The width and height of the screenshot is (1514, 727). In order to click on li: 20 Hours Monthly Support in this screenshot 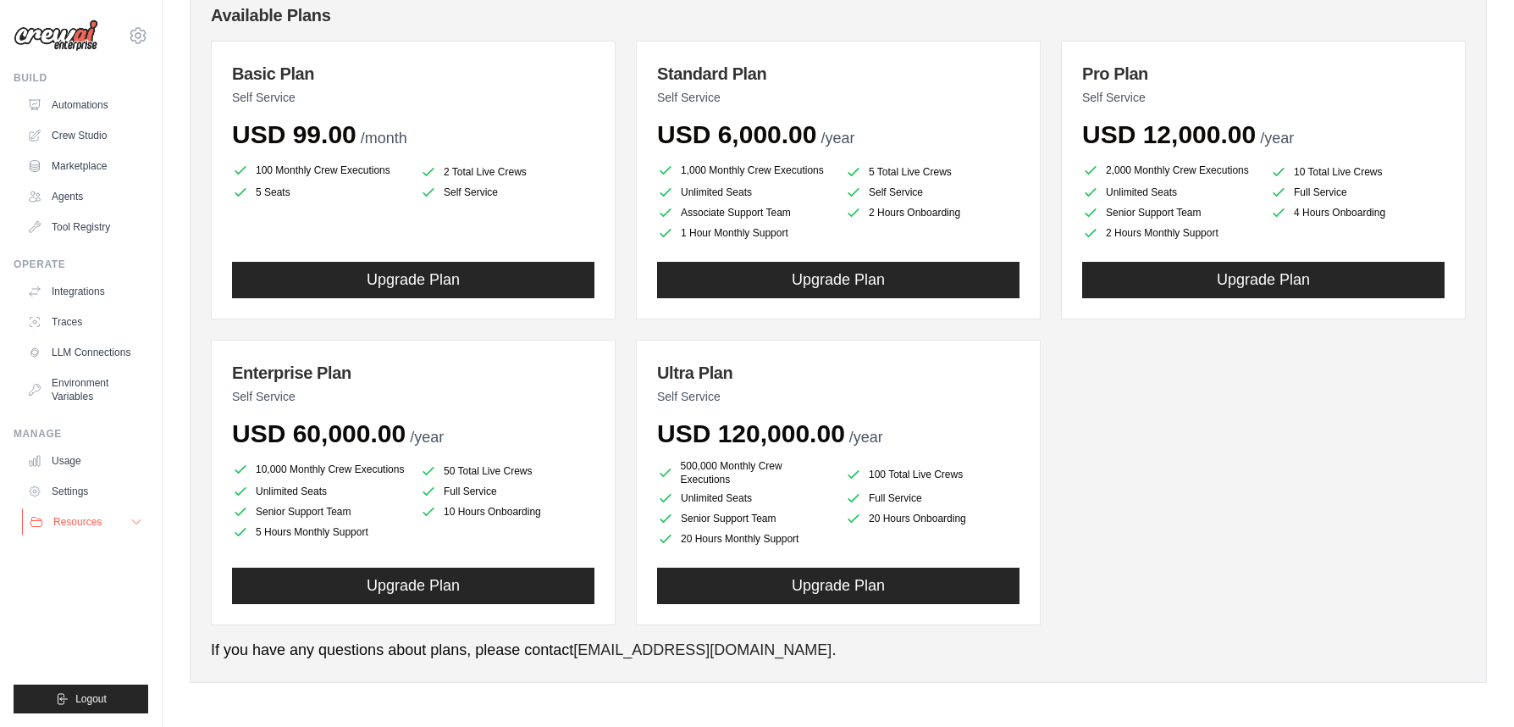, I will do `click(745, 539)`.